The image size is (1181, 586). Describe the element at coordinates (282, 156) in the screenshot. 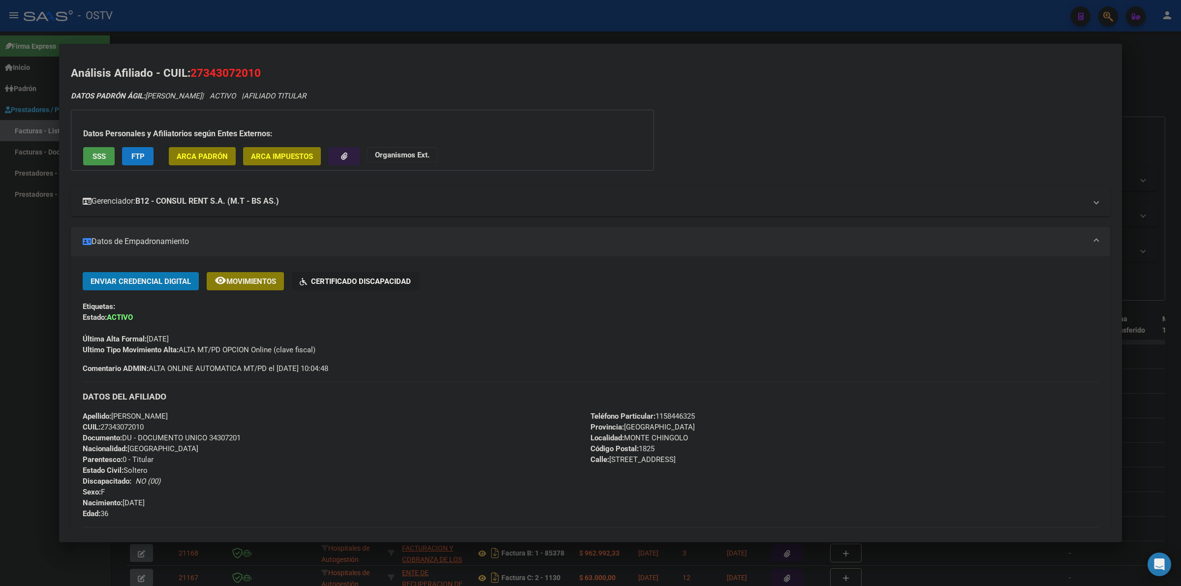

I see `span: ARCA Impuestos` at that location.